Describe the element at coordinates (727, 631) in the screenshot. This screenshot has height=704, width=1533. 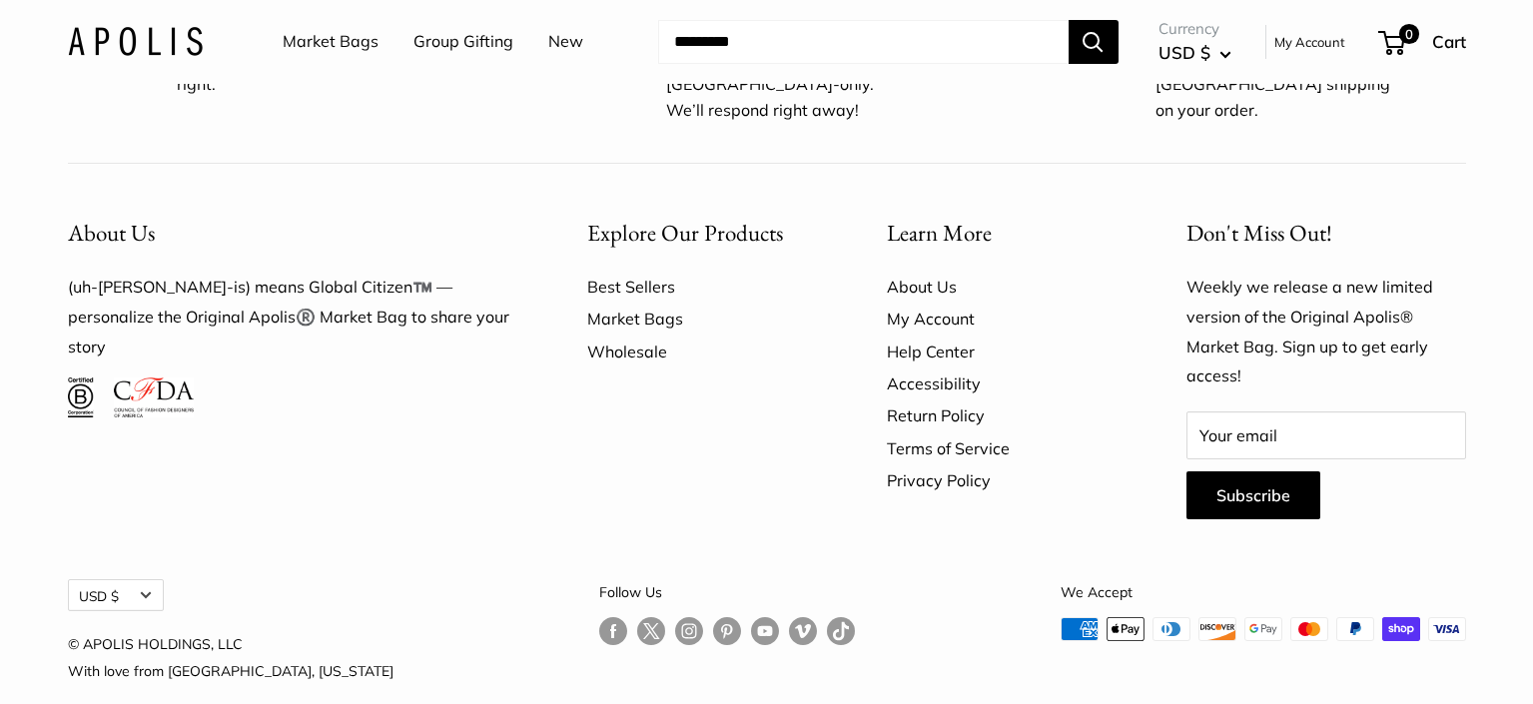
I see `a: Follow us on Pinterest` at that location.